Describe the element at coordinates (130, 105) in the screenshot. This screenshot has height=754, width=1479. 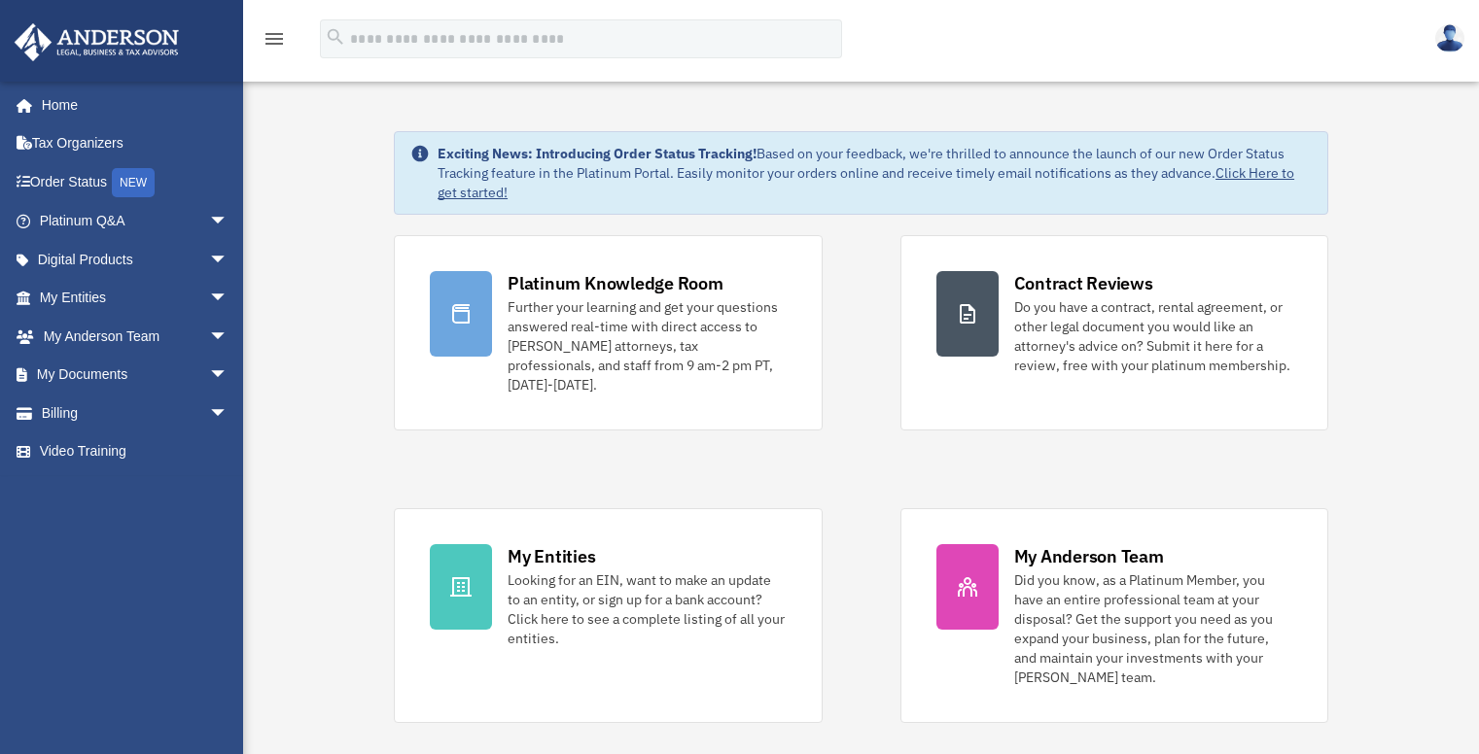
I see `a: Home` at that location.